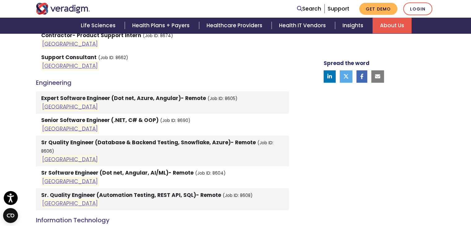 This screenshot has width=471, height=226. I want to click on a: Healthcare Providers, so click(236, 25).